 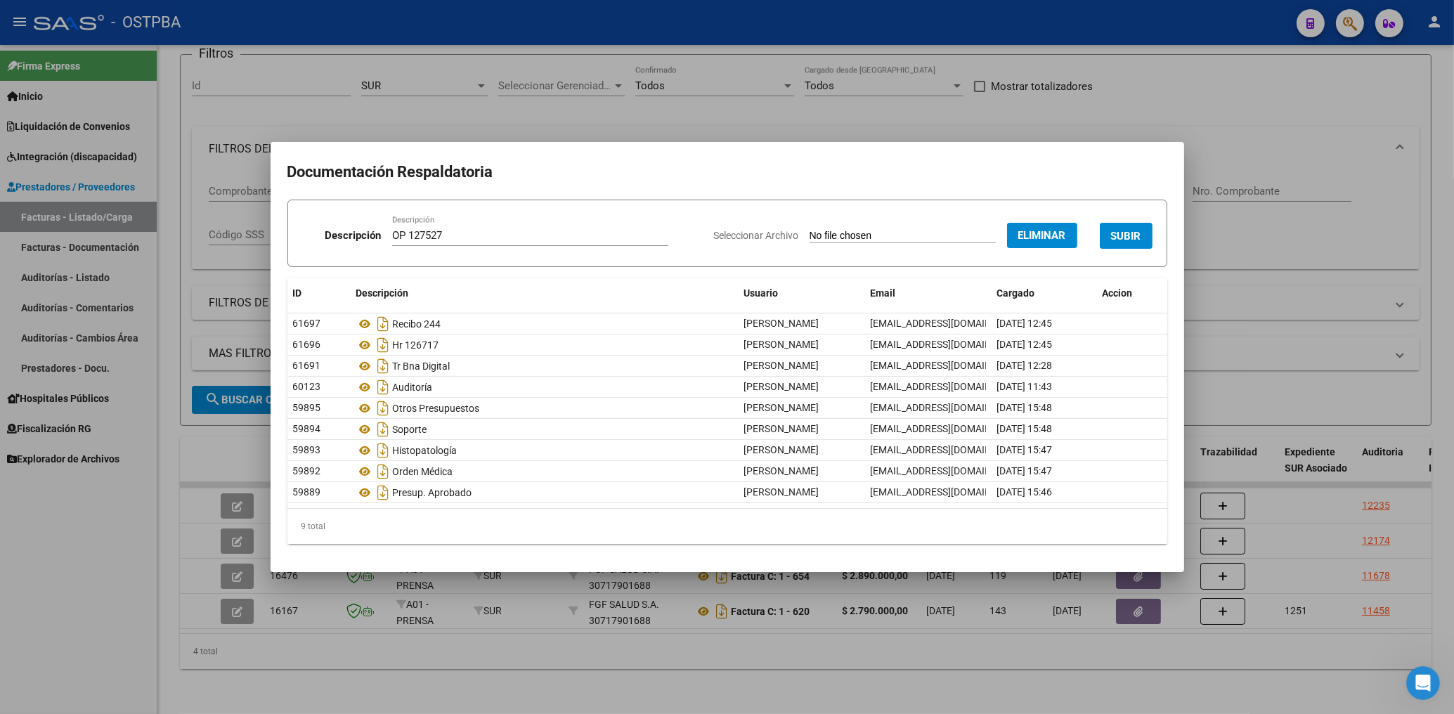 I want to click on span: SUBIR, so click(x=1126, y=236).